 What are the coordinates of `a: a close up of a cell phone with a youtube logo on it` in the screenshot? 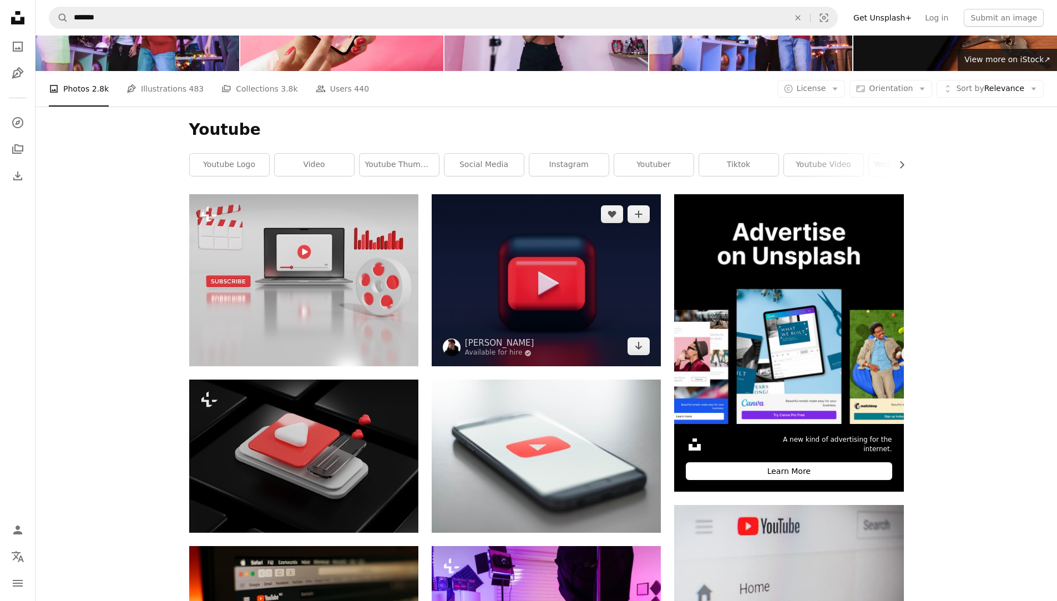 It's located at (546, 456).